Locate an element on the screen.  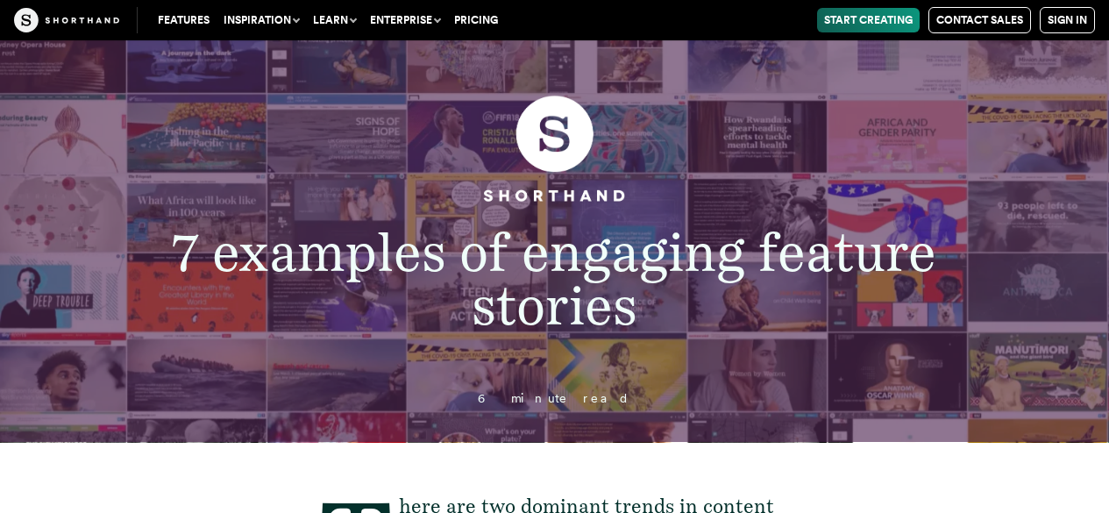
button: Inspiration is located at coordinates (261, 20).